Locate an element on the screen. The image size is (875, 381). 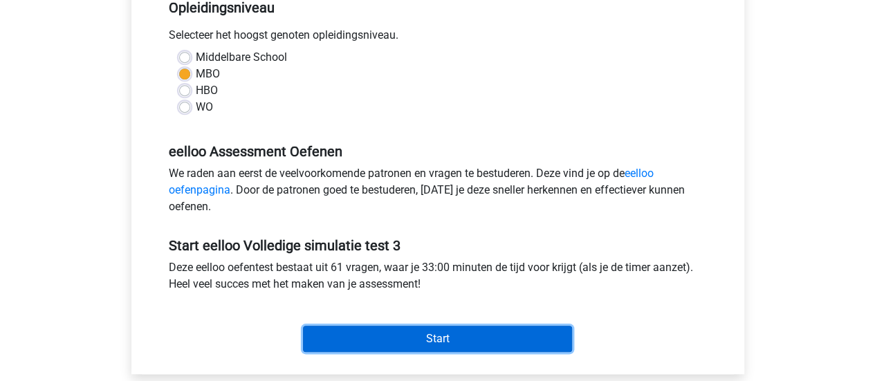
label: WO is located at coordinates (204, 107).